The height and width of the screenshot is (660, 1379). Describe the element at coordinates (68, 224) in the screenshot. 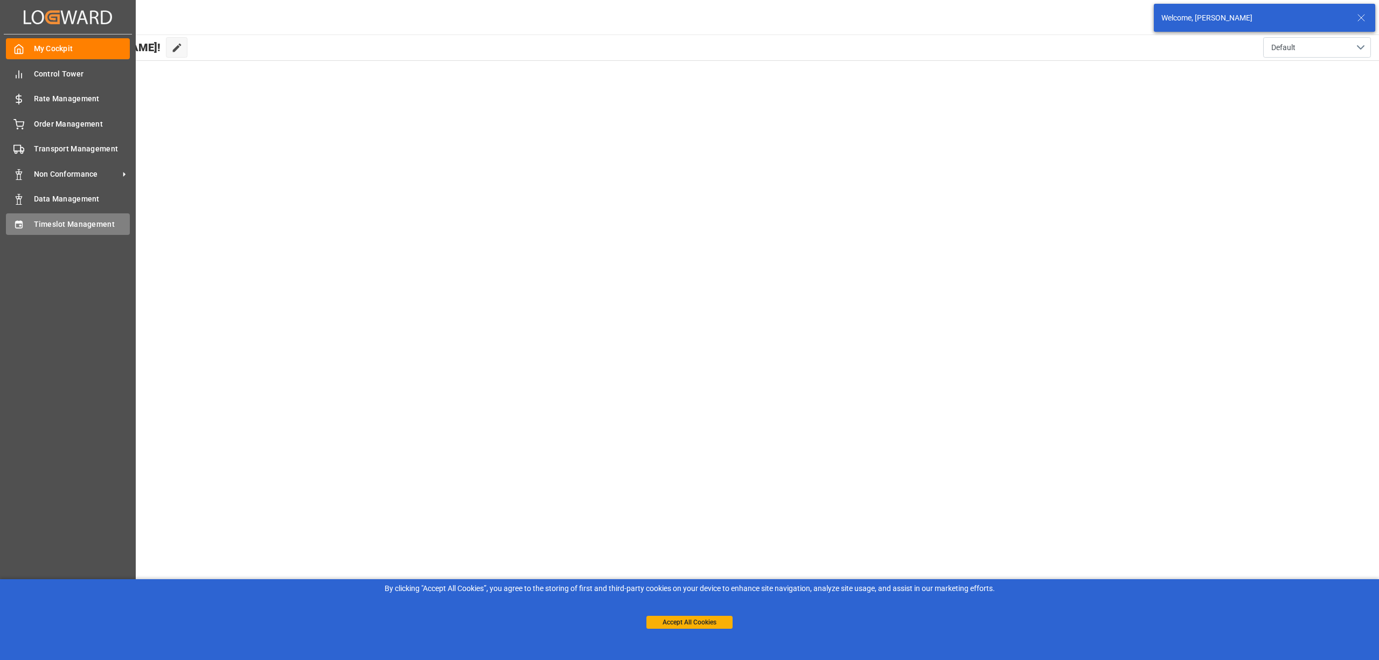

I see `a: Timeslot Management` at that location.